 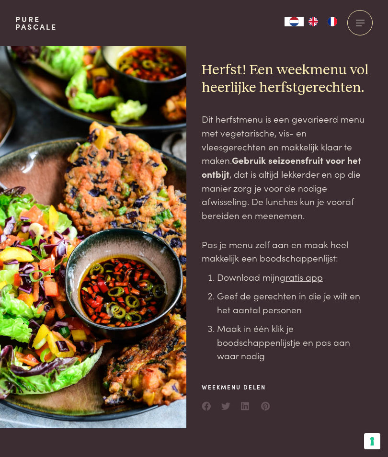 I want to click on strong: Gebruik seizoensfruit voor het ontbijt, so click(x=281, y=167).